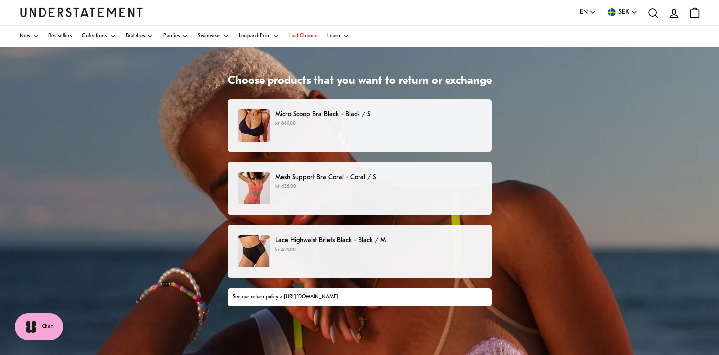 This screenshot has height=355, width=719. Describe the element at coordinates (584, 12) in the screenshot. I see `span: EN` at that location.